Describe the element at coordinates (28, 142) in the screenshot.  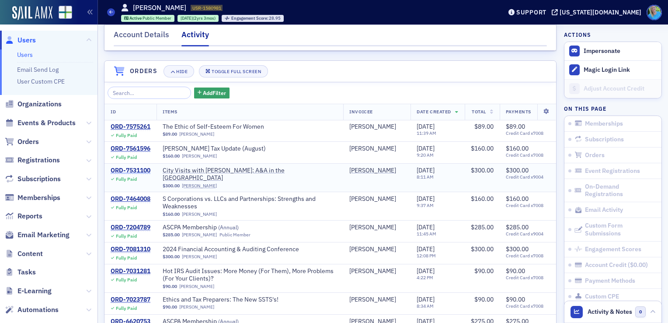
I see `span: Orders` at that location.